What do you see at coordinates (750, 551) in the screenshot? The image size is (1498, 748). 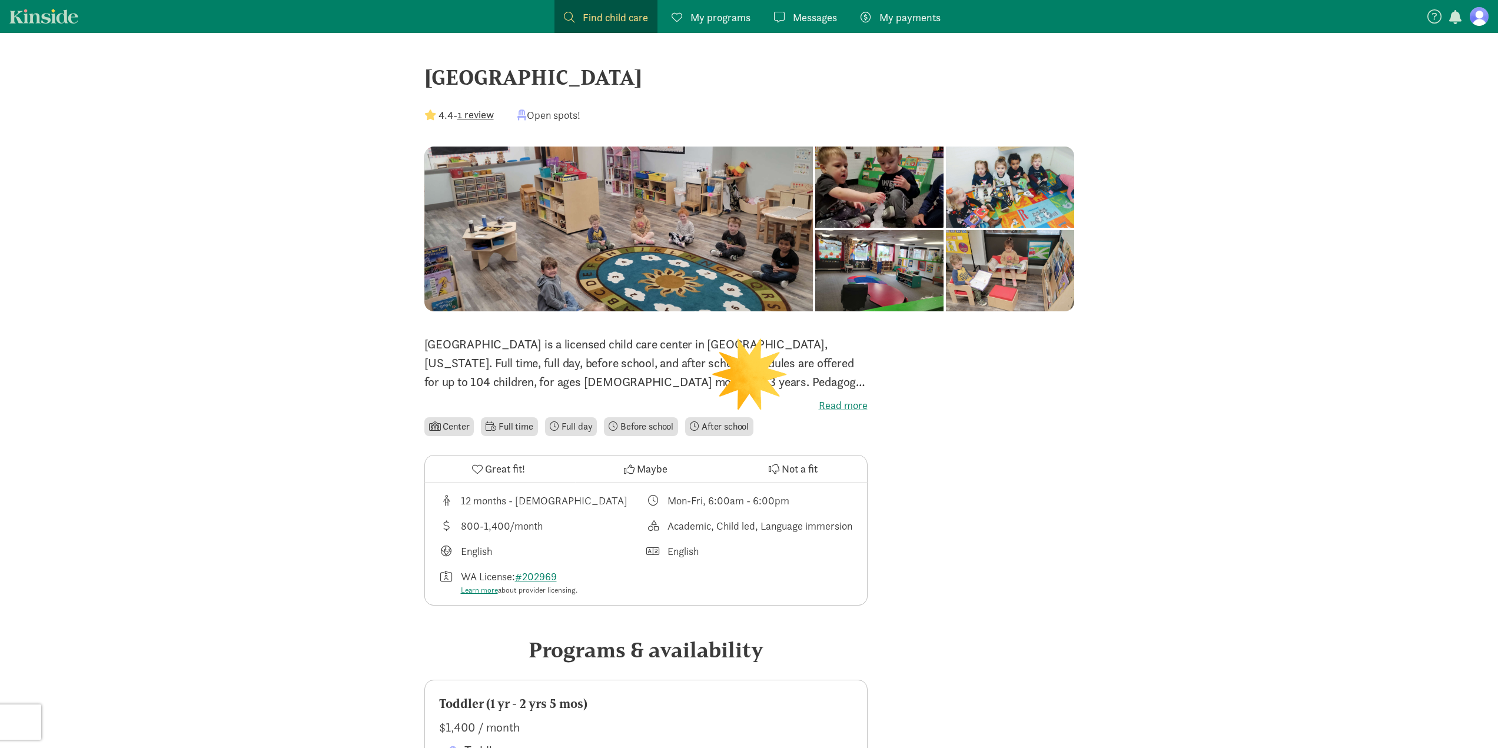 I see `div: Languages spoken` at bounding box center [750, 551].